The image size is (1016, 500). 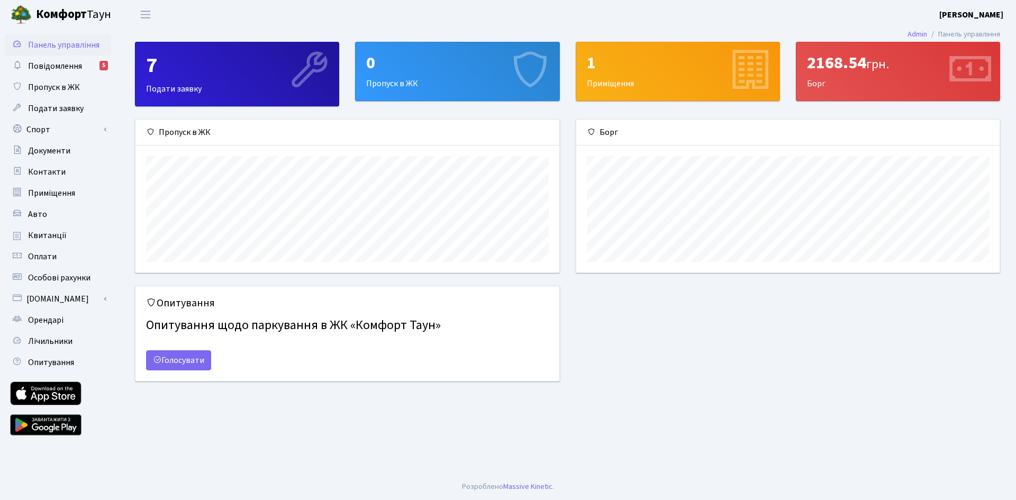 What do you see at coordinates (237, 74) in the screenshot?
I see `a: 7Подати заявку` at bounding box center [237, 74].